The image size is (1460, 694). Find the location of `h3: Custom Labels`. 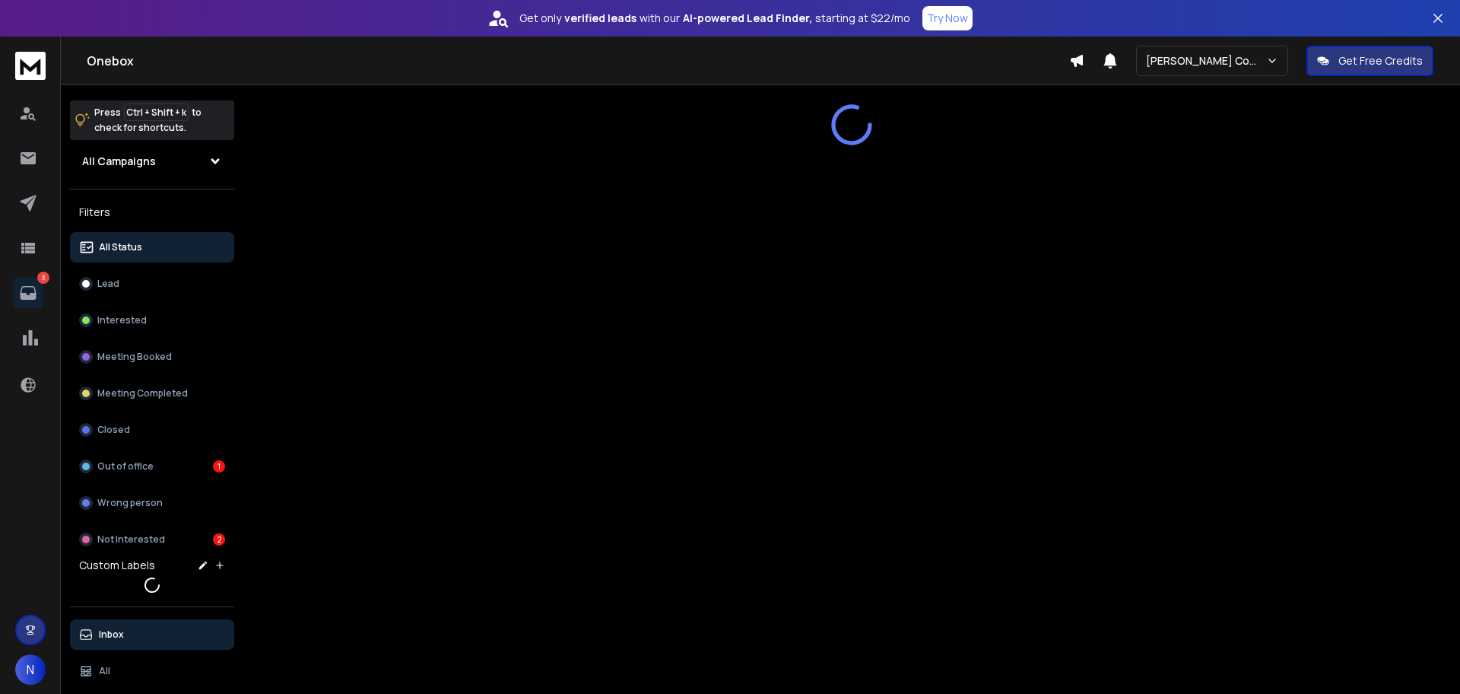

h3: Custom Labels is located at coordinates (117, 565).